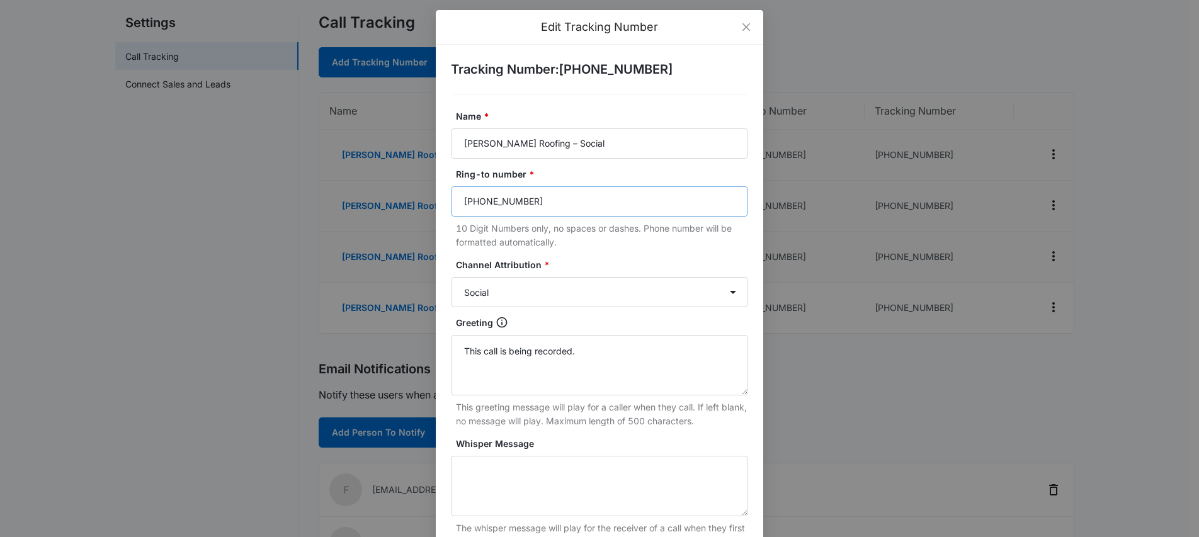 The image size is (1199, 537). Describe the element at coordinates (746, 27) in the screenshot. I see `span: close` at that location.